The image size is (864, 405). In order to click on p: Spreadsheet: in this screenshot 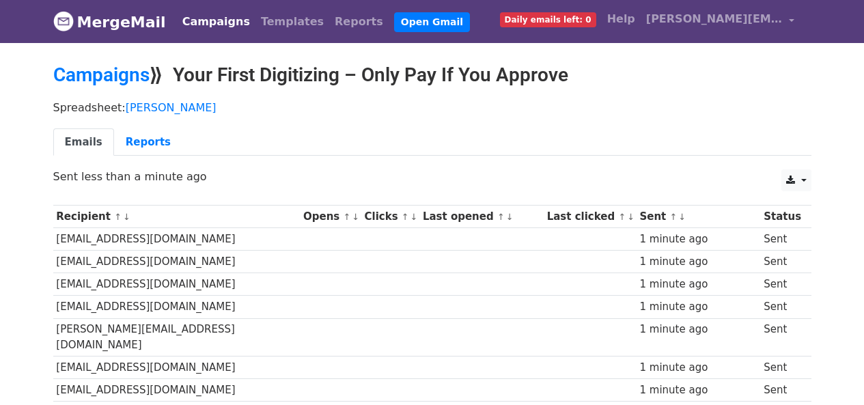, I will do `click(433, 107)`.